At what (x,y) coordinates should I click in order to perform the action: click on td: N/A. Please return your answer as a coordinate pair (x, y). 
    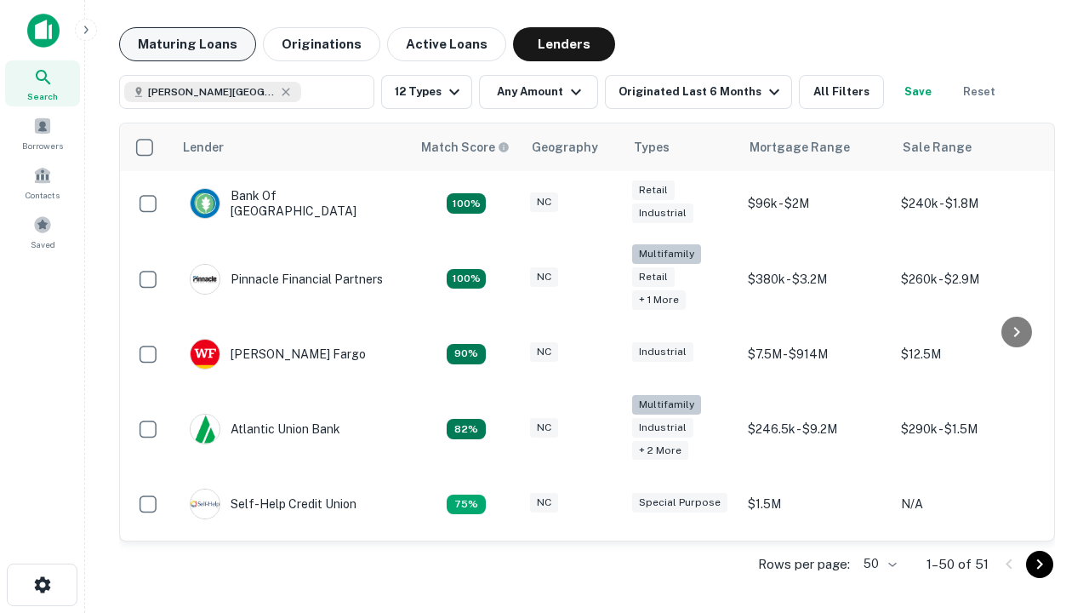
    Looking at the image, I should click on (969, 504).